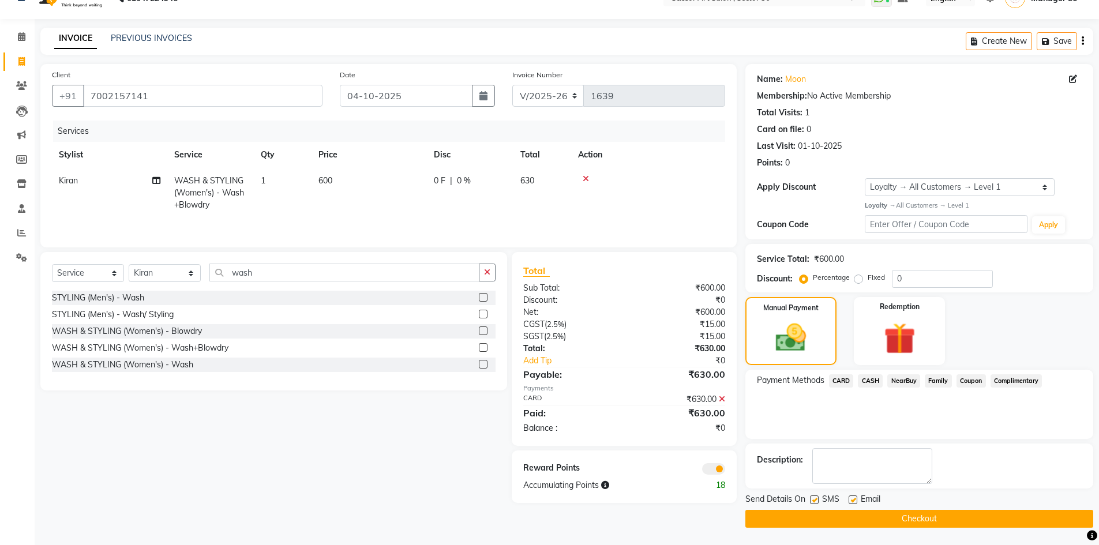 This screenshot has height=545, width=1099. Describe the element at coordinates (624, 388) in the screenshot. I see `div: Payments` at that location.